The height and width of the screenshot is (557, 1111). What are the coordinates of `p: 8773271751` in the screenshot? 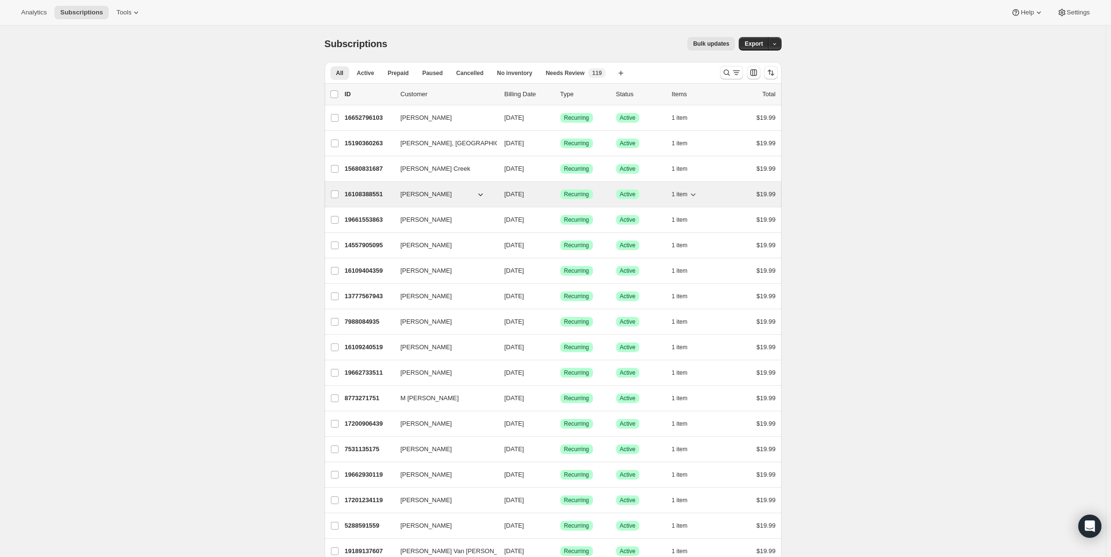 It's located at (369, 398).